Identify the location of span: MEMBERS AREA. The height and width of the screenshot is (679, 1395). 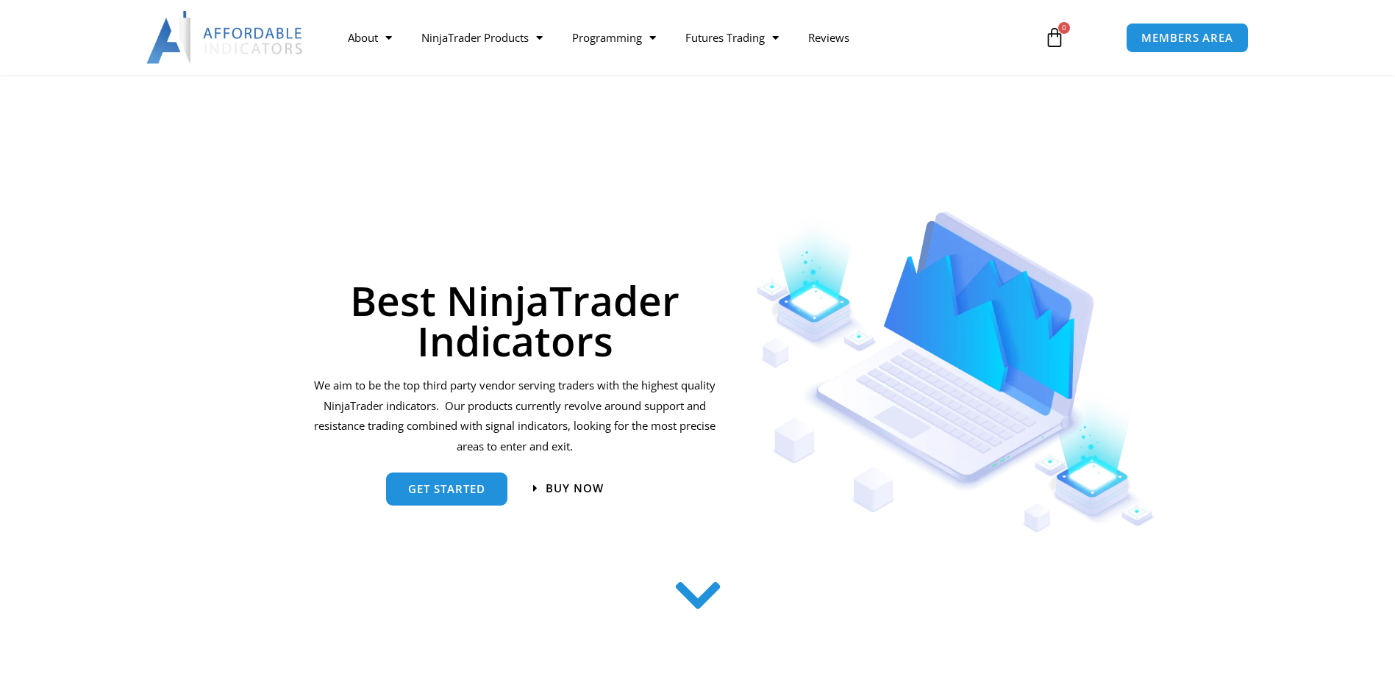
(1187, 37).